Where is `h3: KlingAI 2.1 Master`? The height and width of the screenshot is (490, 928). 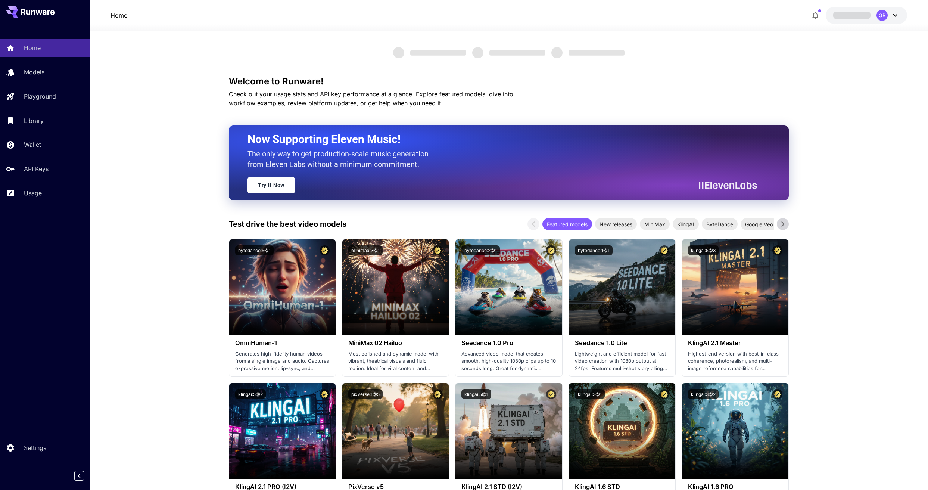 h3: KlingAI 2.1 Master is located at coordinates (735, 343).